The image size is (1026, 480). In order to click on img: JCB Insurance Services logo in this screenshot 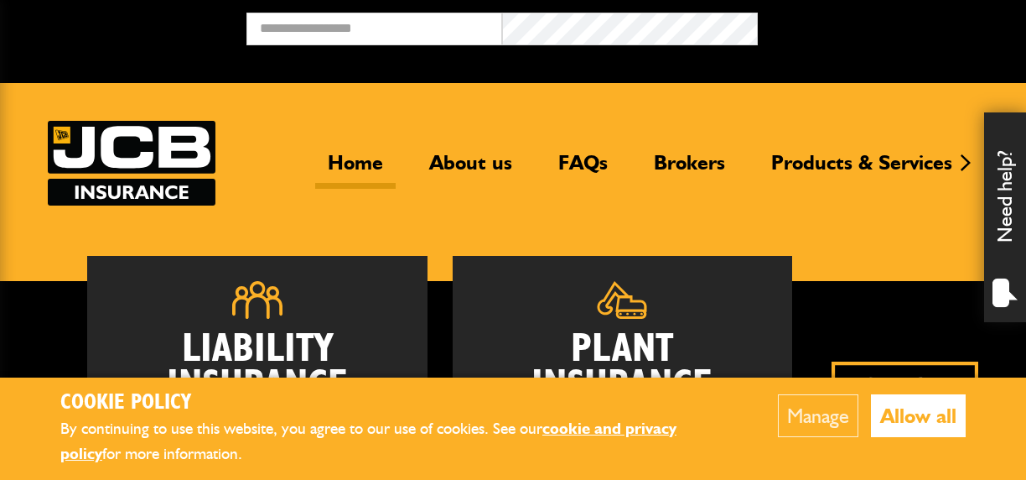, I will do `click(132, 163)`.